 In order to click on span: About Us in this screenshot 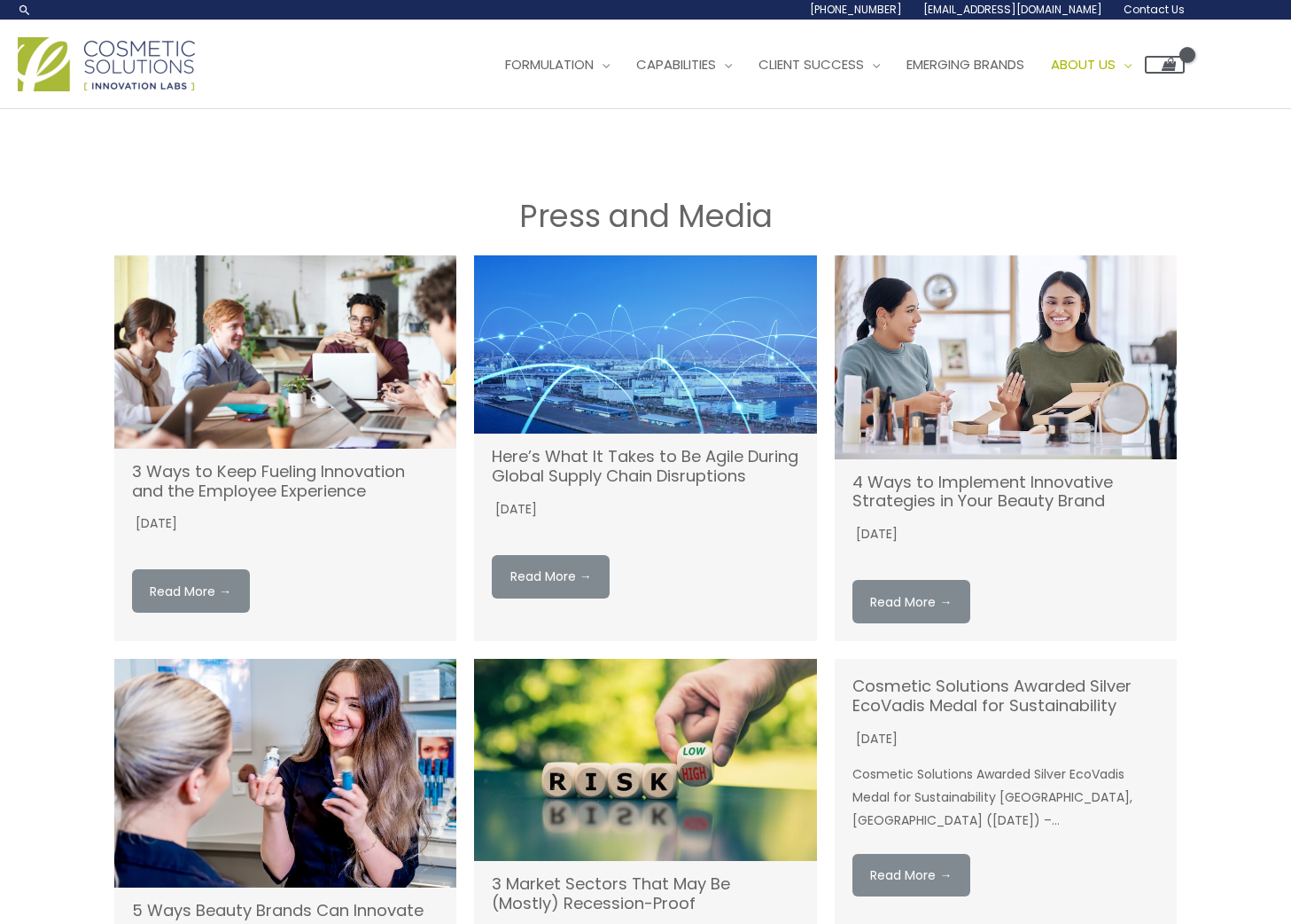, I will do `click(1083, 64)`.